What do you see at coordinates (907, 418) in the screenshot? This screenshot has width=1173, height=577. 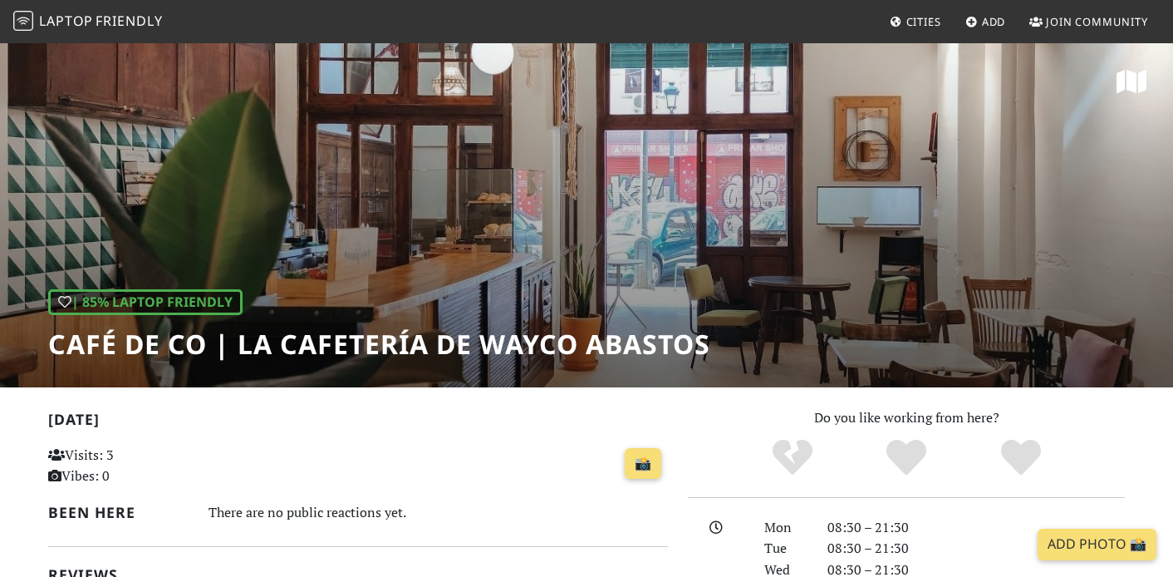 I see `p: Do you like working from here?` at bounding box center [907, 418].